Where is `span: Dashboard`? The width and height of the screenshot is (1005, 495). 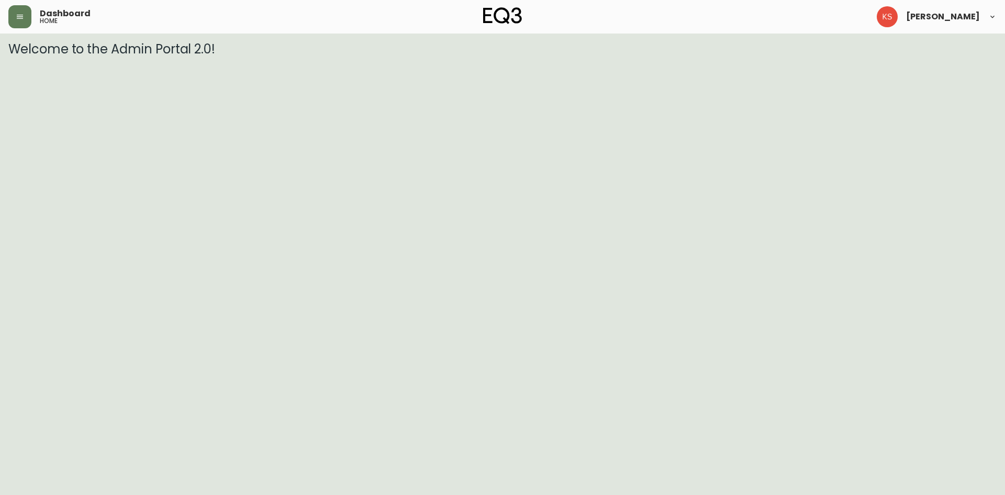 span: Dashboard is located at coordinates (65, 14).